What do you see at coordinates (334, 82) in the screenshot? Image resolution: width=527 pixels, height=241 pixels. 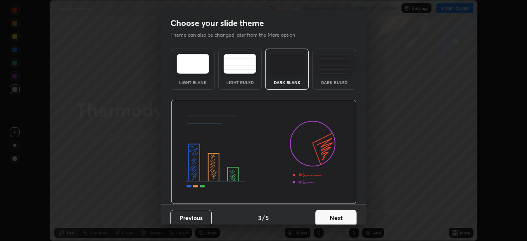 I see `div: Dark Ruled` at bounding box center [334, 82].